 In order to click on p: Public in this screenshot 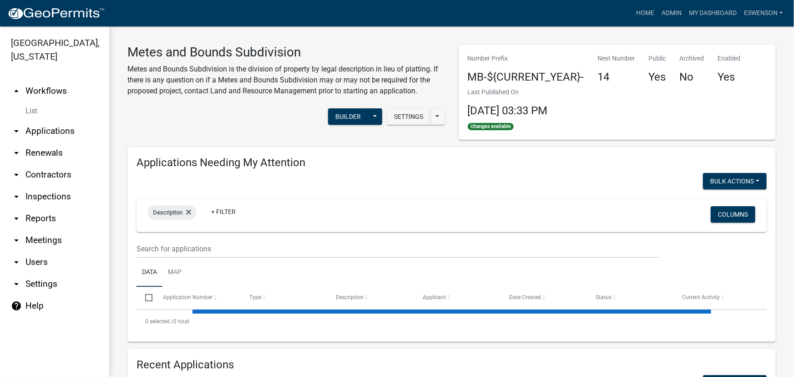, I will do `click(658, 58)`.